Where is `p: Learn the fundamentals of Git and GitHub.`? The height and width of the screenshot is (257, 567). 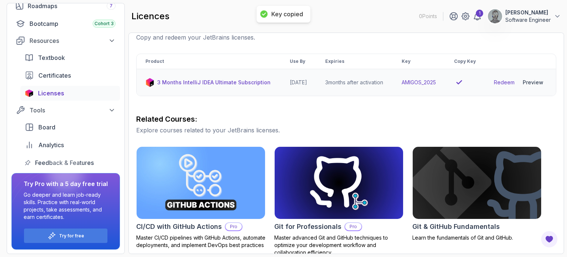
p: Learn the fundamentals of Git and GitHub. is located at coordinates (477, 237).